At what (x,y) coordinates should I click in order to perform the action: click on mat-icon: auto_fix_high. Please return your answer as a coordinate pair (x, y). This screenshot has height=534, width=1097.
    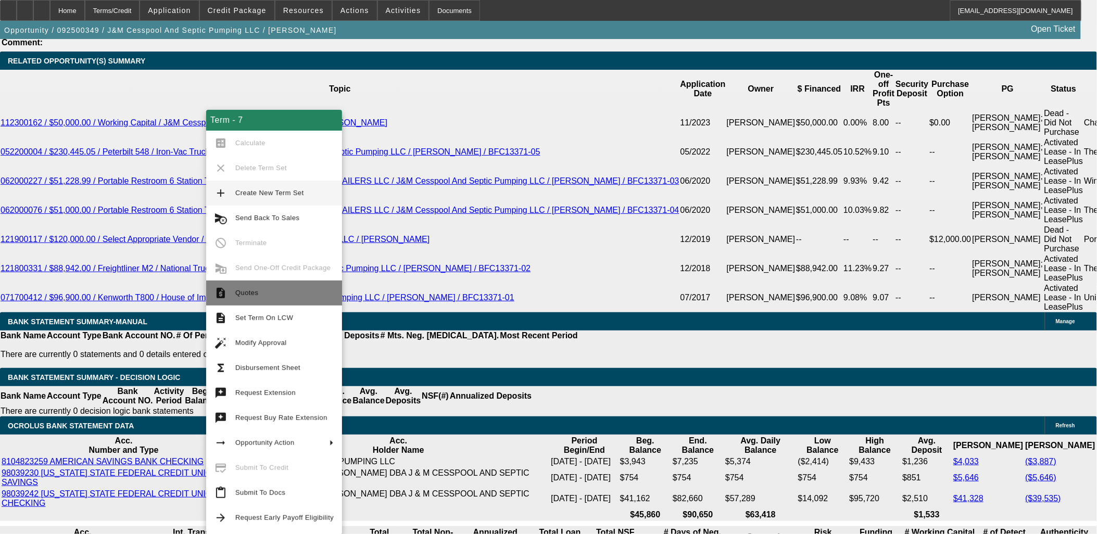
    Looking at the image, I should click on (221, 343).